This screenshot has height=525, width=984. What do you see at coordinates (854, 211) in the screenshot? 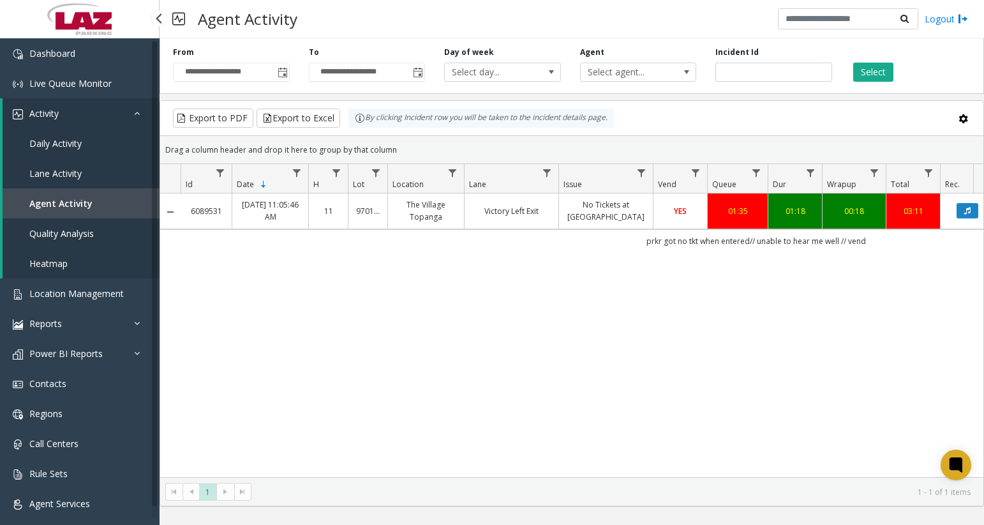
I see `div: 00:18` at bounding box center [854, 211].